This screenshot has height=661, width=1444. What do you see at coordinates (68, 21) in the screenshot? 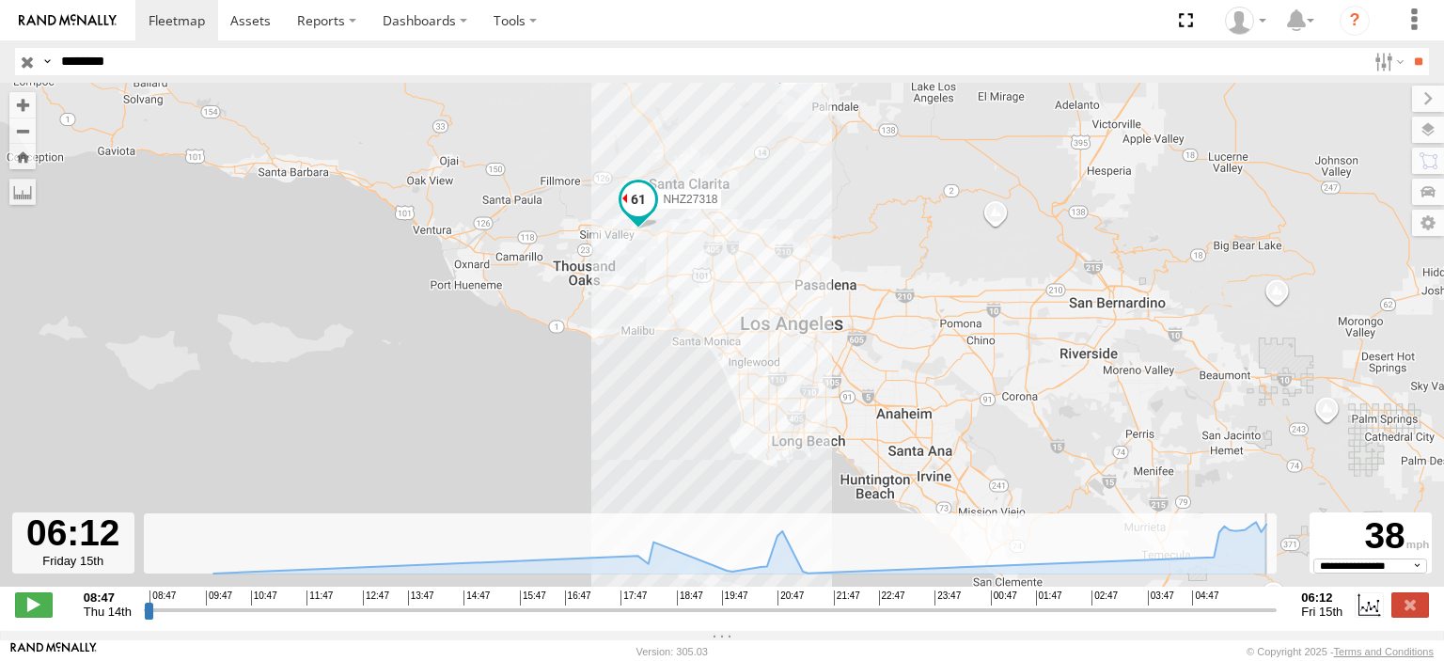
I see `img: rand-logo.svg` at bounding box center [68, 21].